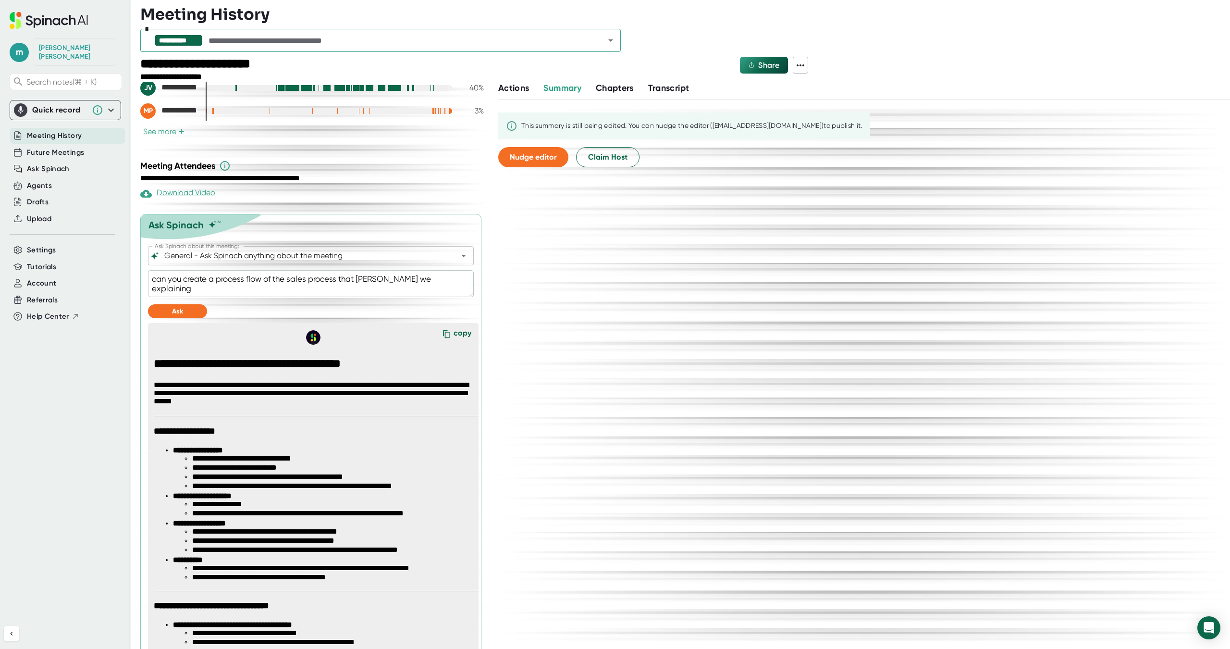  What do you see at coordinates (472, 111) in the screenshot?
I see `div: 3 %` at bounding box center [472, 111].